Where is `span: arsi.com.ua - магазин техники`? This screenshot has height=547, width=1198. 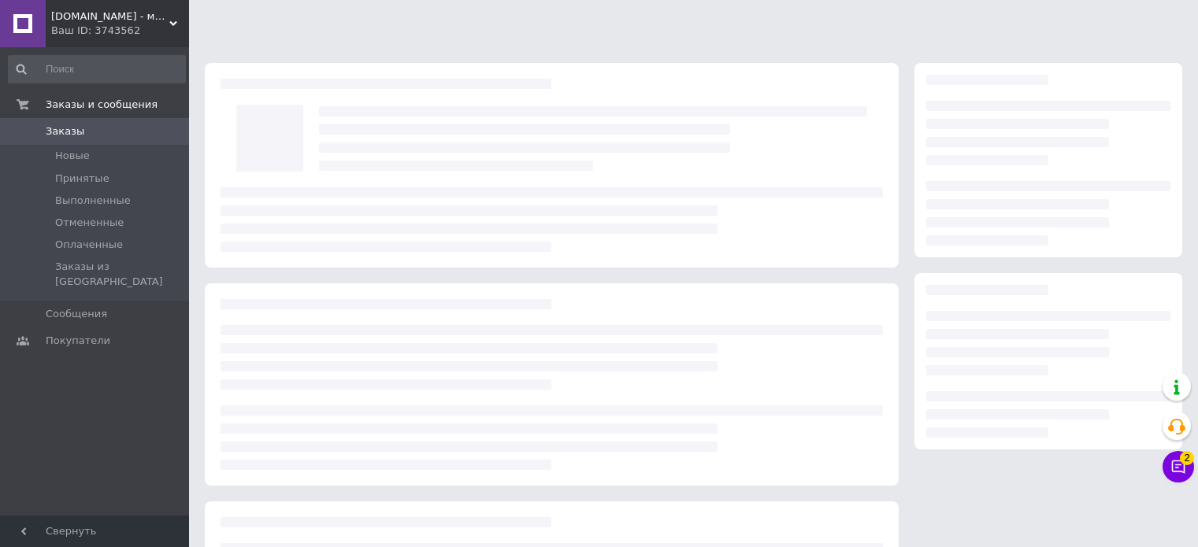
span: arsi.com.ua - магазин техники is located at coordinates (110, 17).